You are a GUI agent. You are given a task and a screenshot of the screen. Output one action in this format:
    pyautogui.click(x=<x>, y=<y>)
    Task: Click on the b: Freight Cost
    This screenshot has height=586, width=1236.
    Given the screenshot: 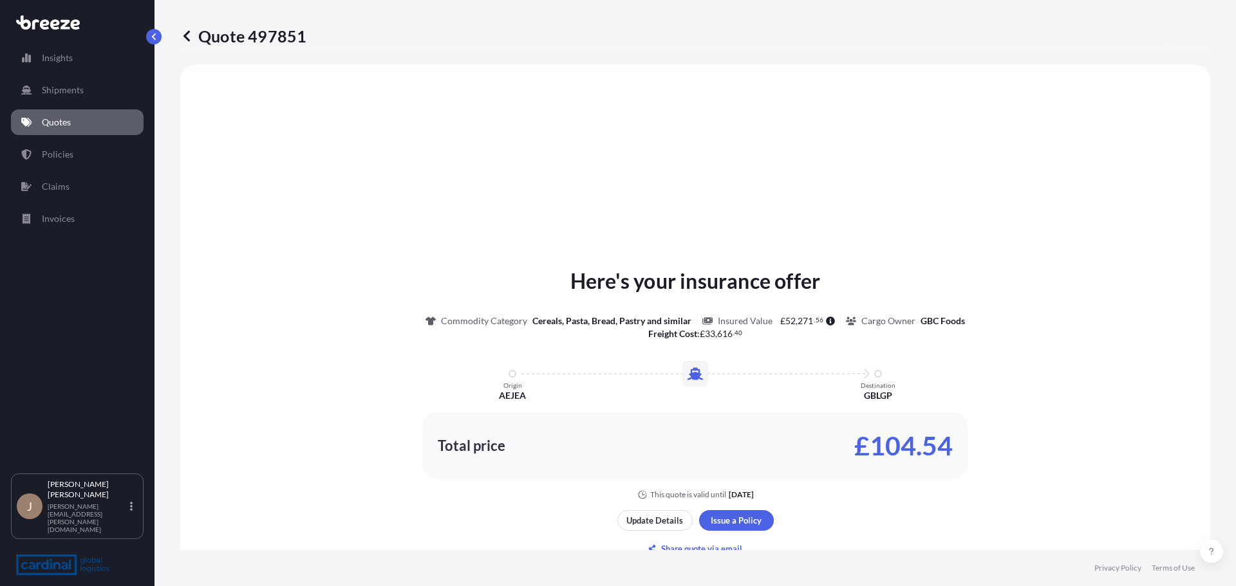 What is the action you would take?
    pyautogui.click(x=672, y=333)
    